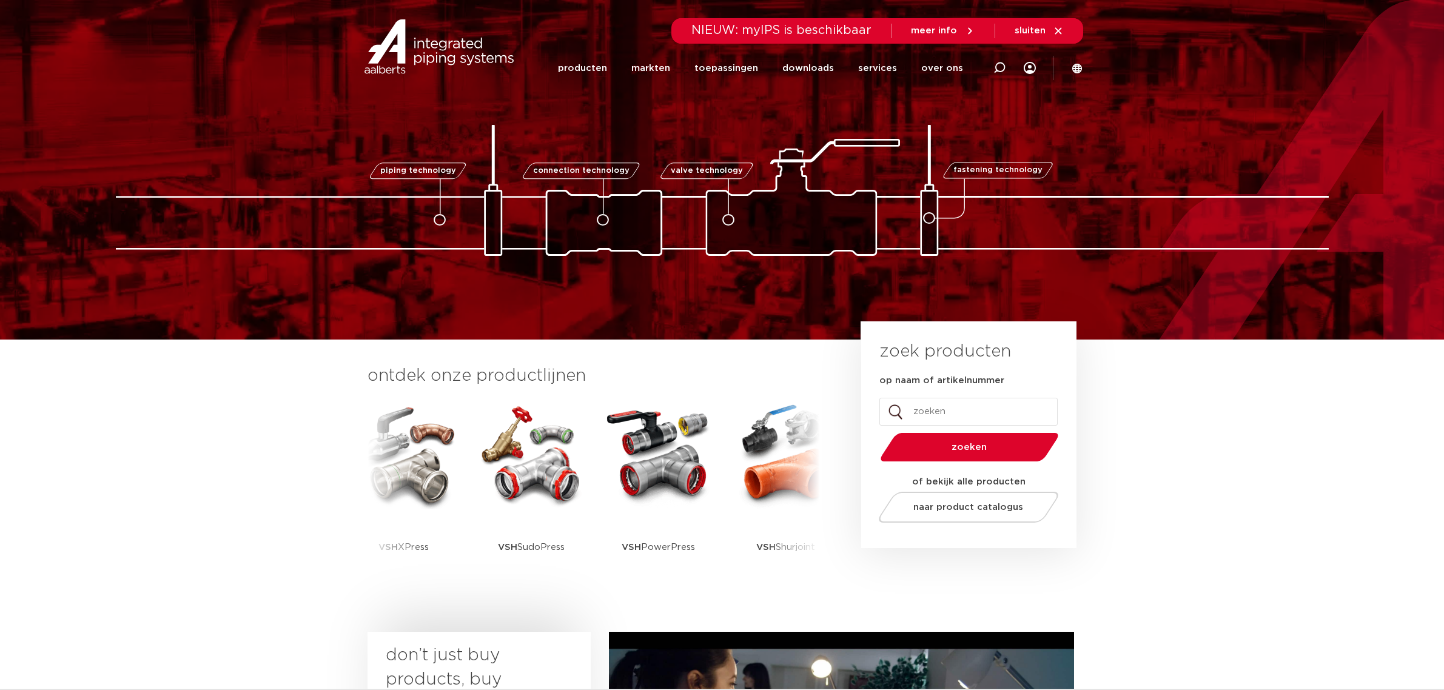  What do you see at coordinates (582, 68) in the screenshot?
I see `a: producten` at bounding box center [582, 68].